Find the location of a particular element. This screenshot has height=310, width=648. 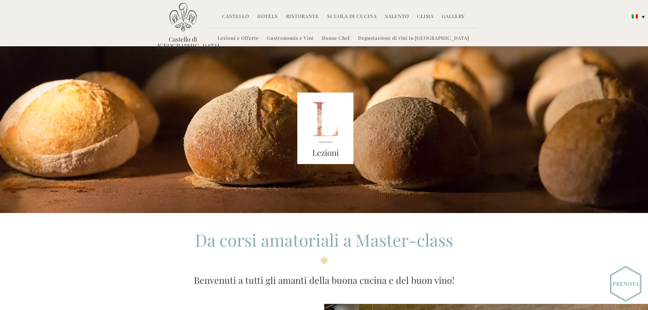

a: Clima is located at coordinates (425, 17).